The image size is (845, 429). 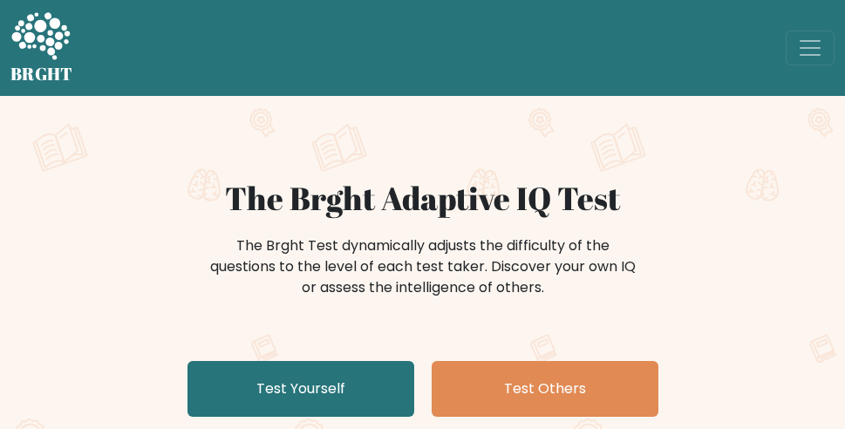 I want to click on a: Test Others, so click(x=545, y=389).